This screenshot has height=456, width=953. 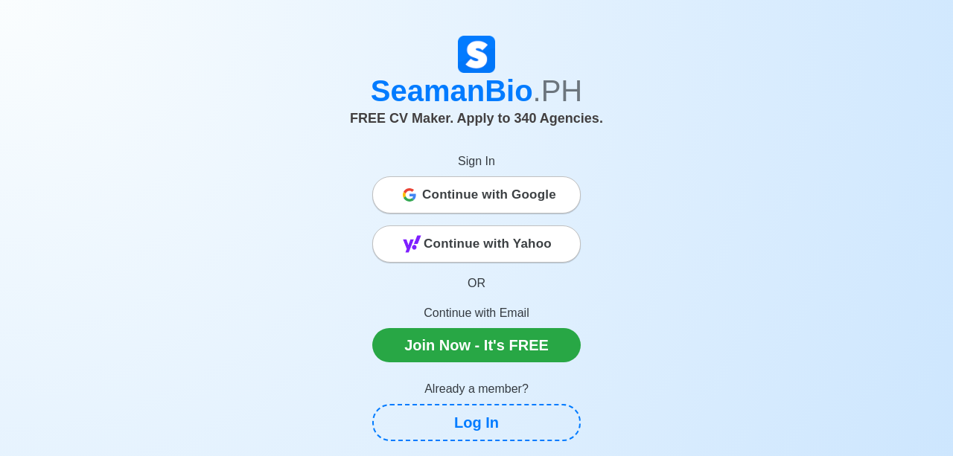 What do you see at coordinates (476, 284) in the screenshot?
I see `p: OR` at bounding box center [476, 284].